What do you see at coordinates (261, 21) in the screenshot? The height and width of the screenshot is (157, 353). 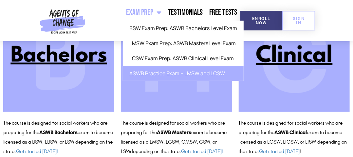 I see `span: Enroll Now` at bounding box center [261, 21].